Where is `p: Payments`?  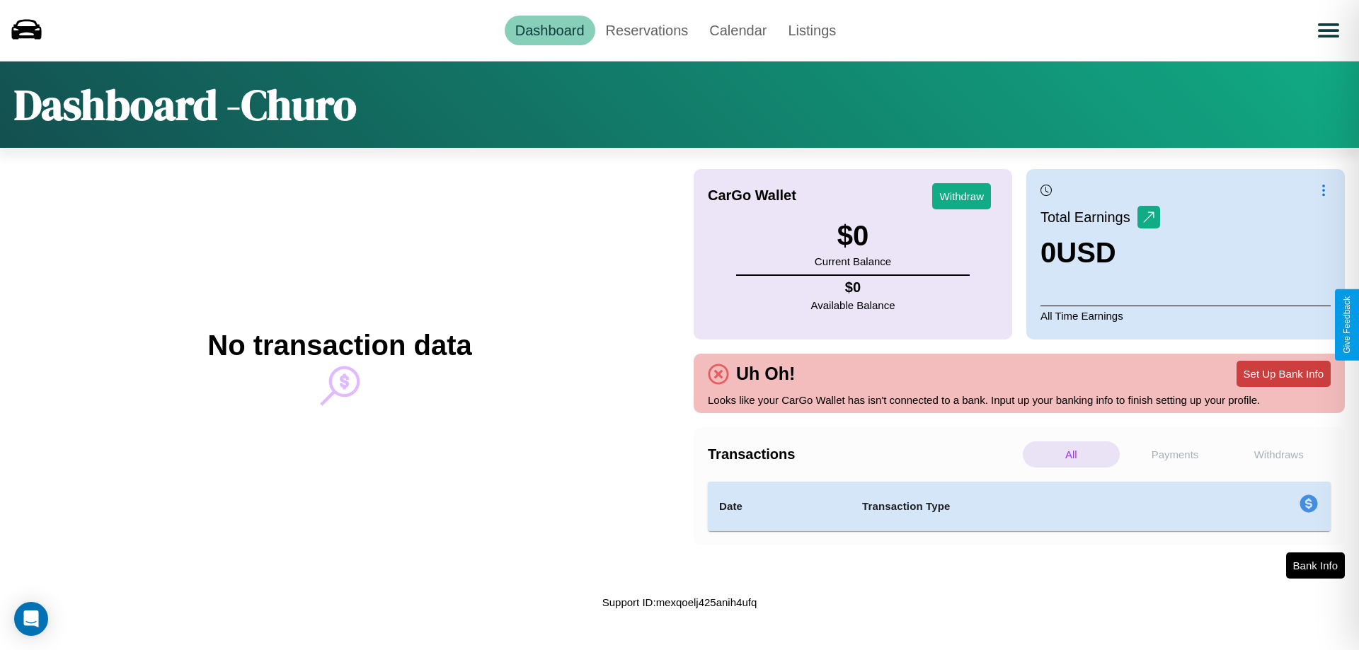
p: Payments is located at coordinates (1175, 454).